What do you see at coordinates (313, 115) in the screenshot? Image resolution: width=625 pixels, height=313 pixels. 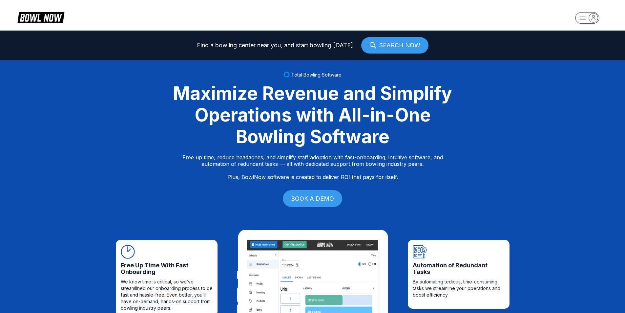 I see `div: Maximize Revenue and Simplify Operations with All-in-One Bowling Software` at bounding box center [313, 115].